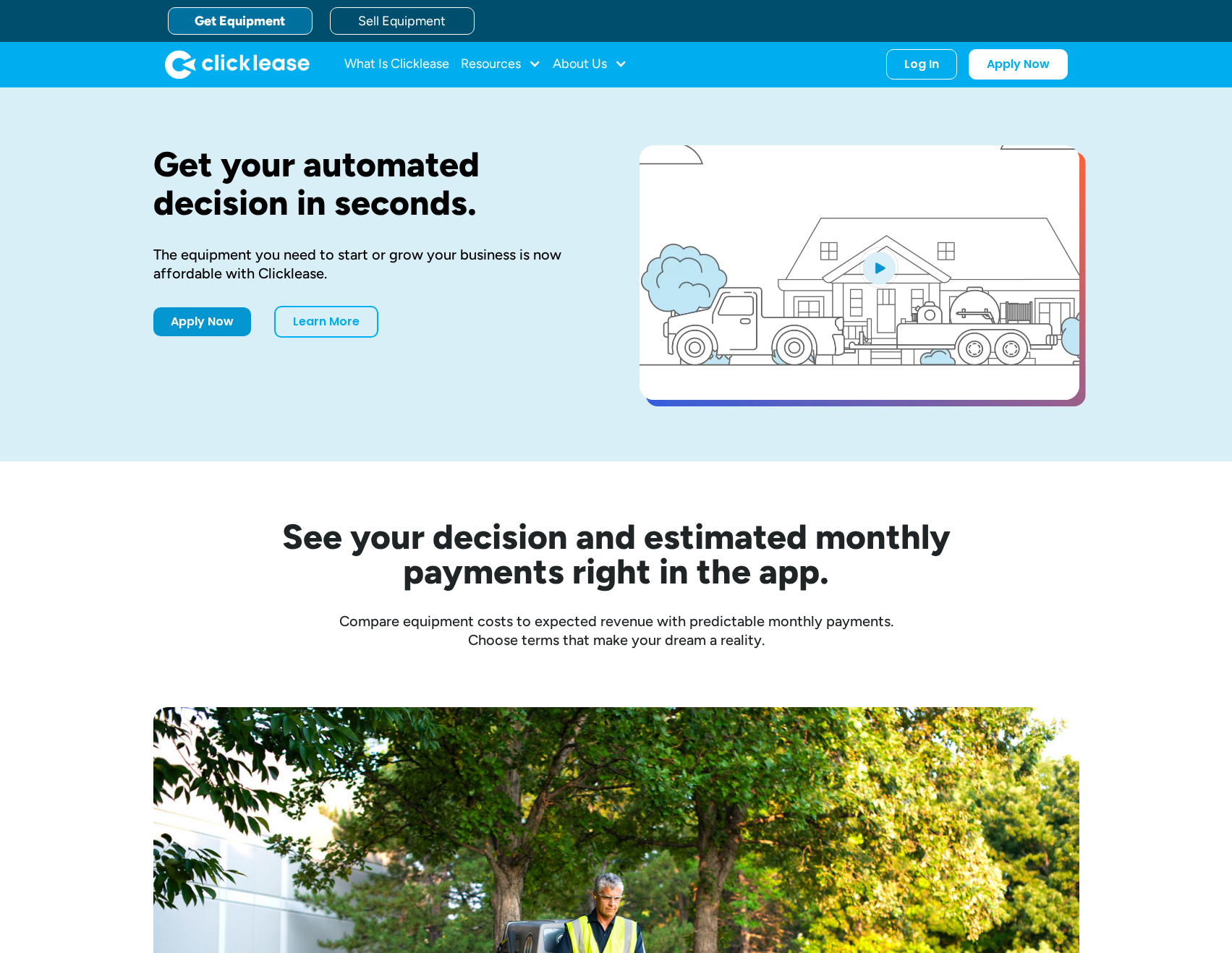 The image size is (1232, 953). Describe the element at coordinates (859, 273) in the screenshot. I see `a: open lightbox` at that location.